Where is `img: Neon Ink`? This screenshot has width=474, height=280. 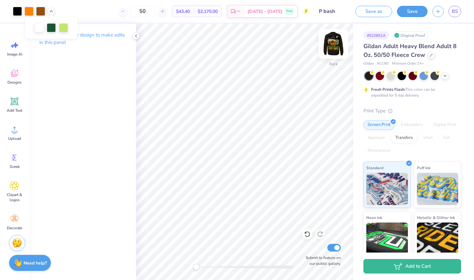
img: Neon Ink is located at coordinates (387, 238).